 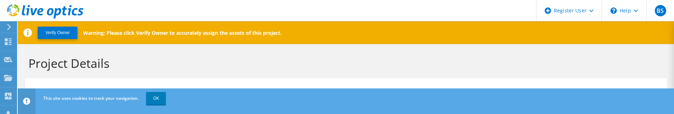 I want to click on a: OK, so click(x=156, y=98).